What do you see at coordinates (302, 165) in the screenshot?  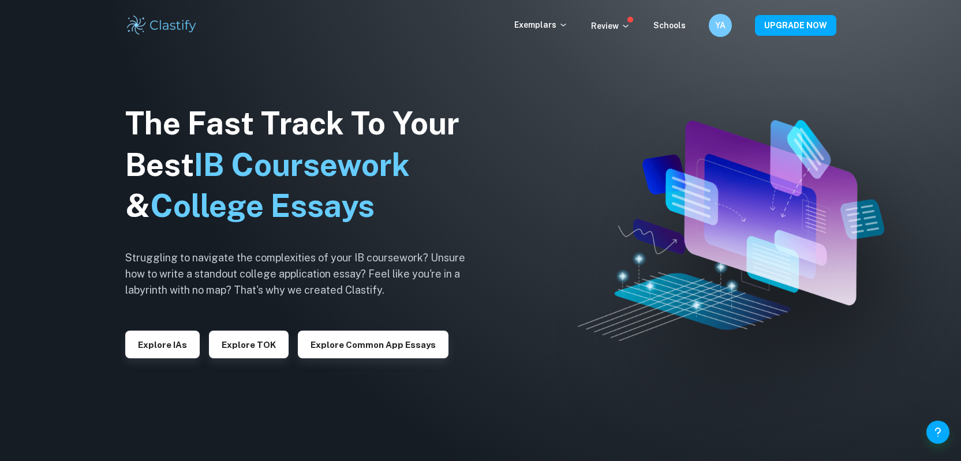 I see `span: IB Coursework` at bounding box center [302, 165].